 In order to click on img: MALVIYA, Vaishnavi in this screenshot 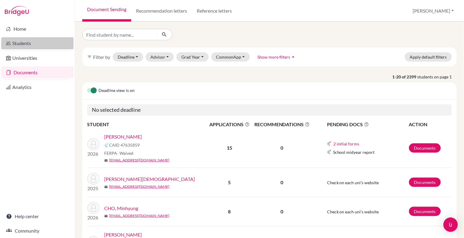, I will do `click(93, 179)`.